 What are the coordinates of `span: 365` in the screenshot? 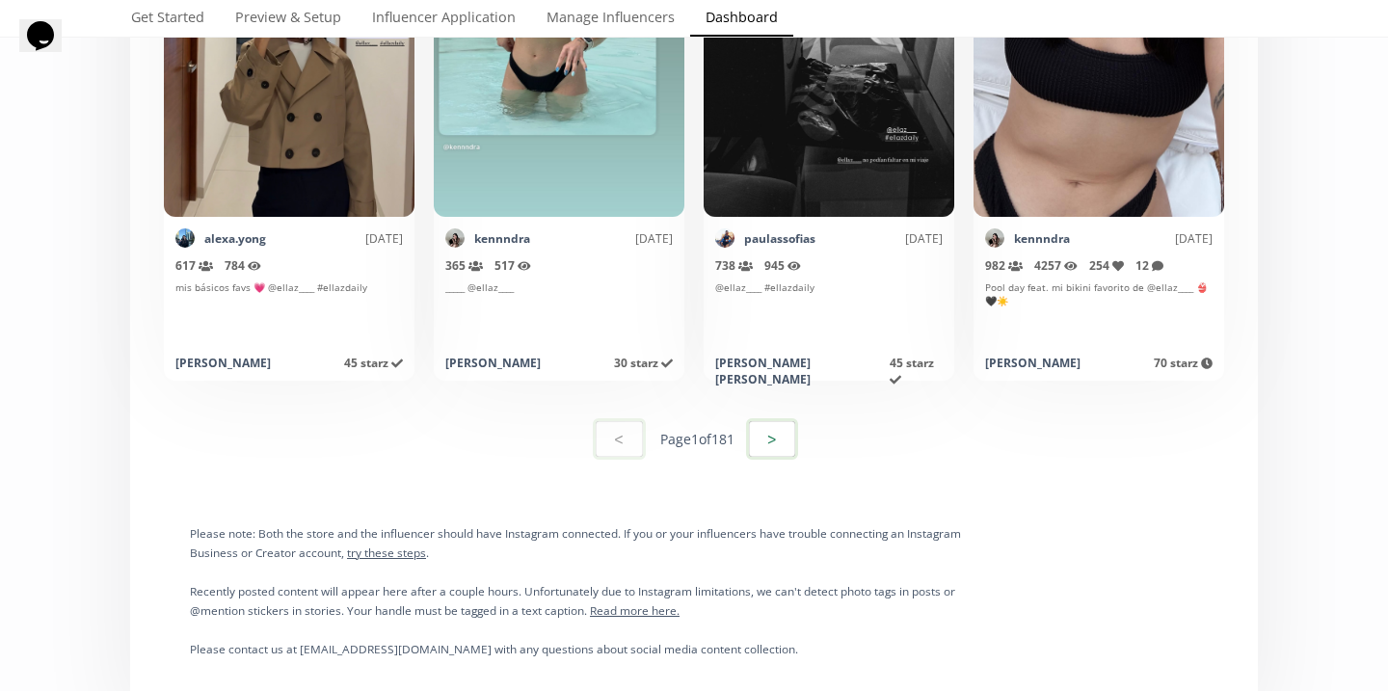 It's located at (464, 265).